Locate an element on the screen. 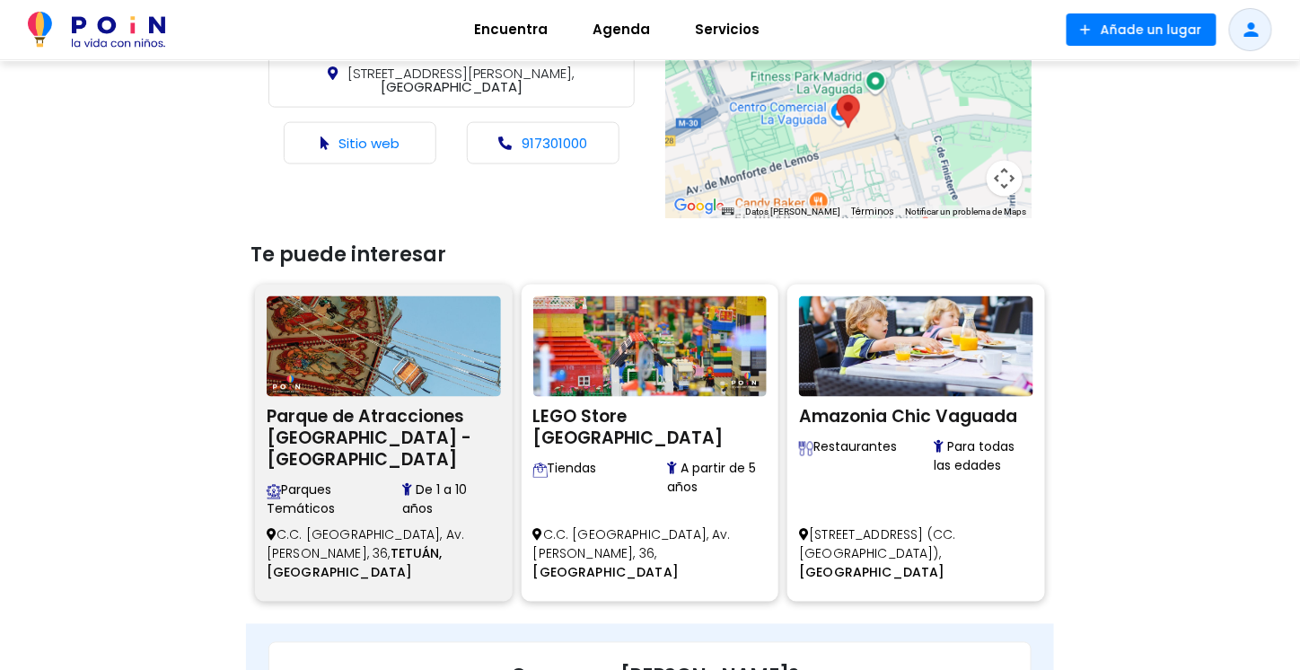 The height and width of the screenshot is (670, 1300). button: Datos del mapa is located at coordinates (793, 212).